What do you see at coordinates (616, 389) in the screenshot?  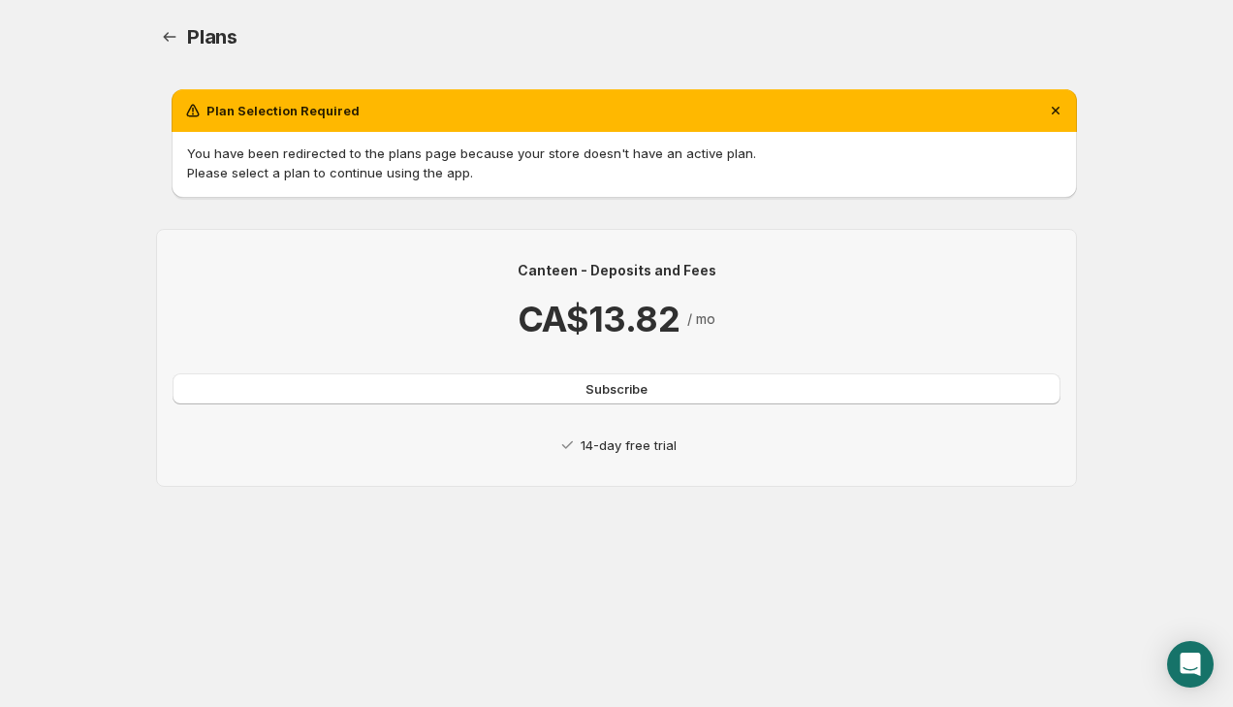 I see `span: Subscribe` at bounding box center [616, 389].